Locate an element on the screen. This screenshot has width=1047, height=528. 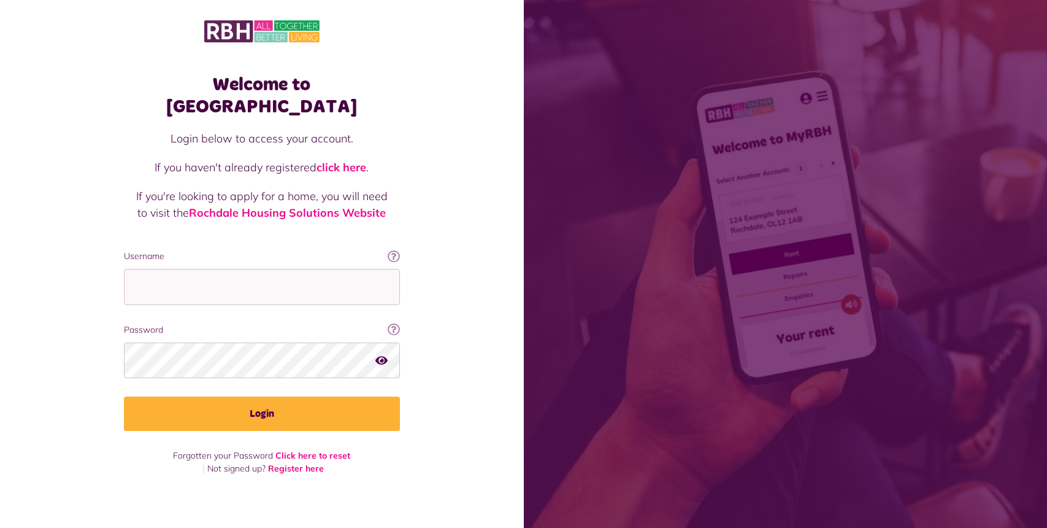
span: Not signed up? is located at coordinates (236, 468).